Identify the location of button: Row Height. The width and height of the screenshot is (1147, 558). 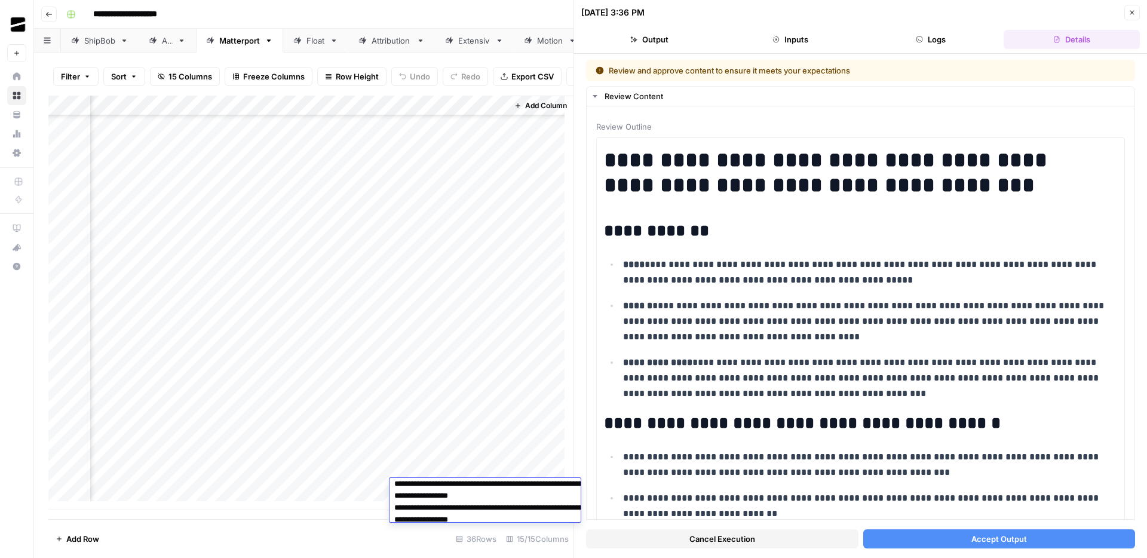
(352, 76).